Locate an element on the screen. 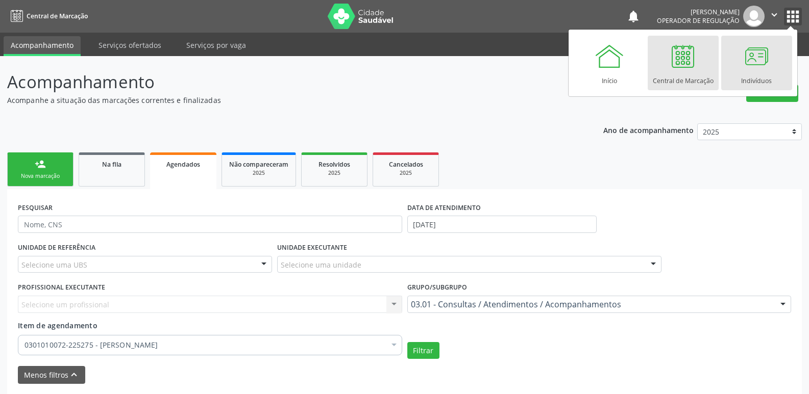 This screenshot has height=394, width=809. a: Serviços ofertados is located at coordinates (130, 45).